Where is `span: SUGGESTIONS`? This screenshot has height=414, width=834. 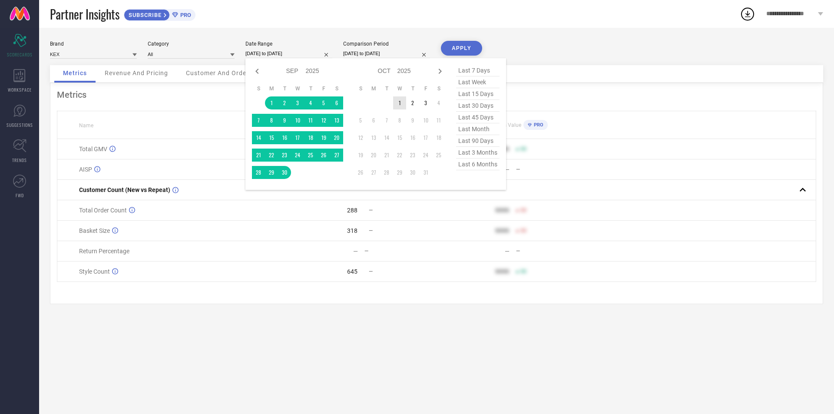 span: SUGGESTIONS is located at coordinates (20, 125).